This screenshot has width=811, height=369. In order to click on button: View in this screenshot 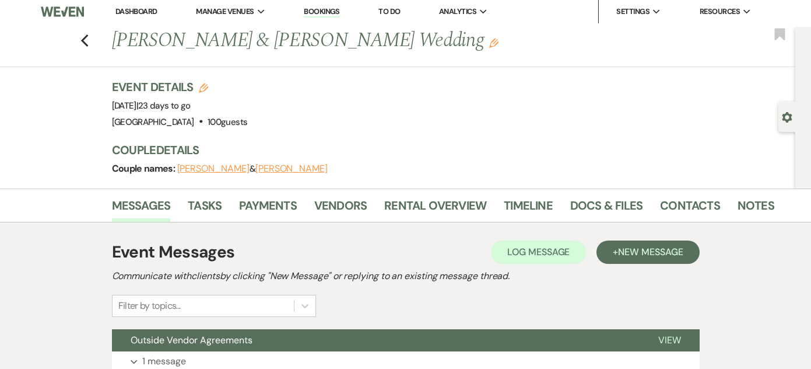, I will do `click(669, 340)`.